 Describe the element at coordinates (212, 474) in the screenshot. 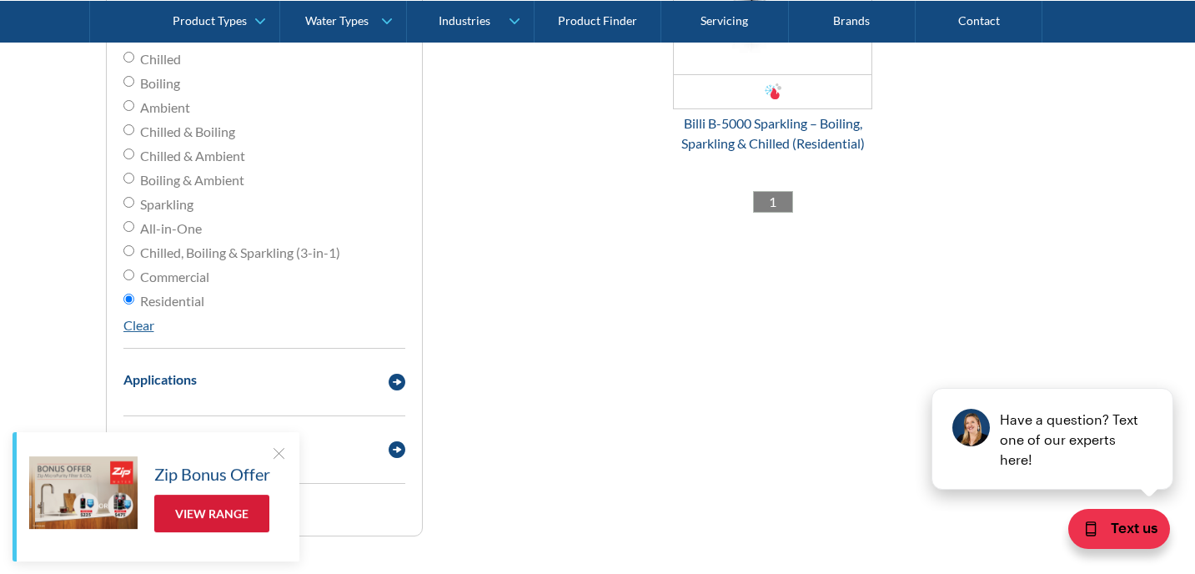

I see `h5: Zip Bonus Offer` at that location.